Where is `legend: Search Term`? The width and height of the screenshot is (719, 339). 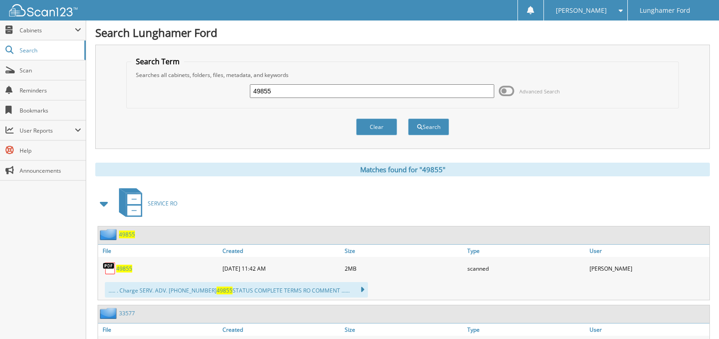 legend: Search Term is located at coordinates (158, 62).